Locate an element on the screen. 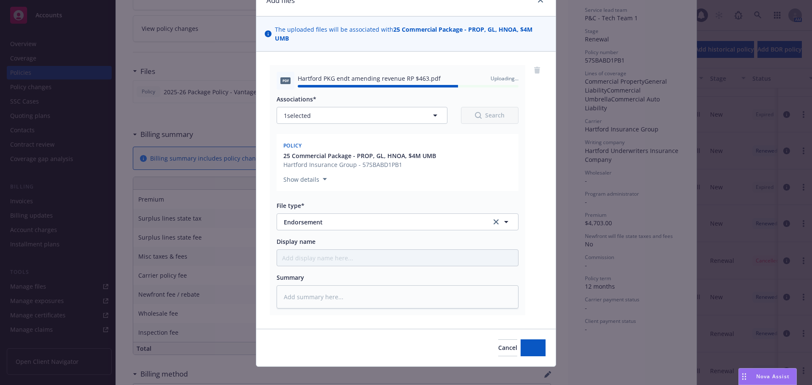 This screenshot has height=385, width=812. span: 1 selected is located at coordinates (297, 115).